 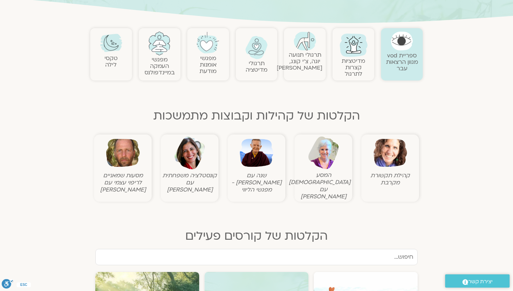 I want to click on h2: הקלטות של קורסים פעילים, so click(x=256, y=236).